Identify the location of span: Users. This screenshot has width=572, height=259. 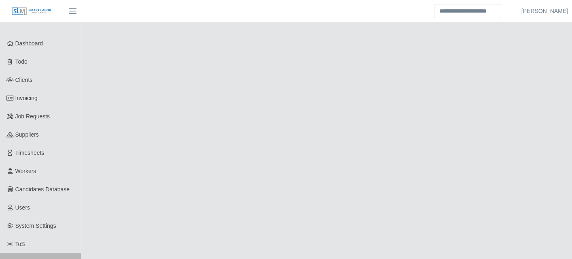
(23, 207).